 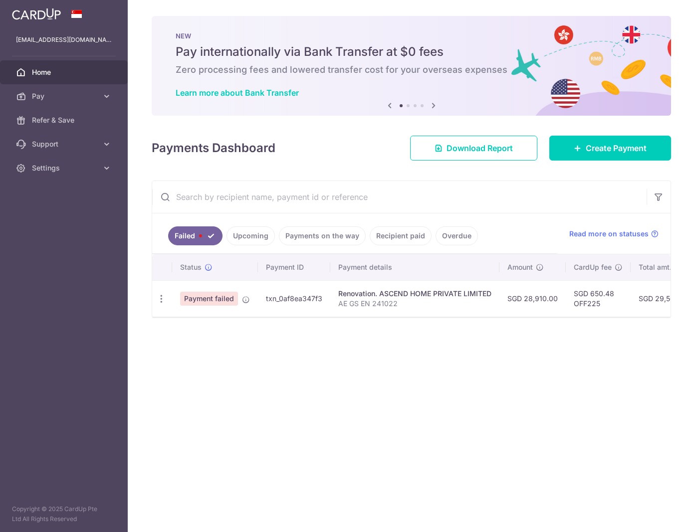 I want to click on td: SGD 28,910.00, so click(x=532, y=298).